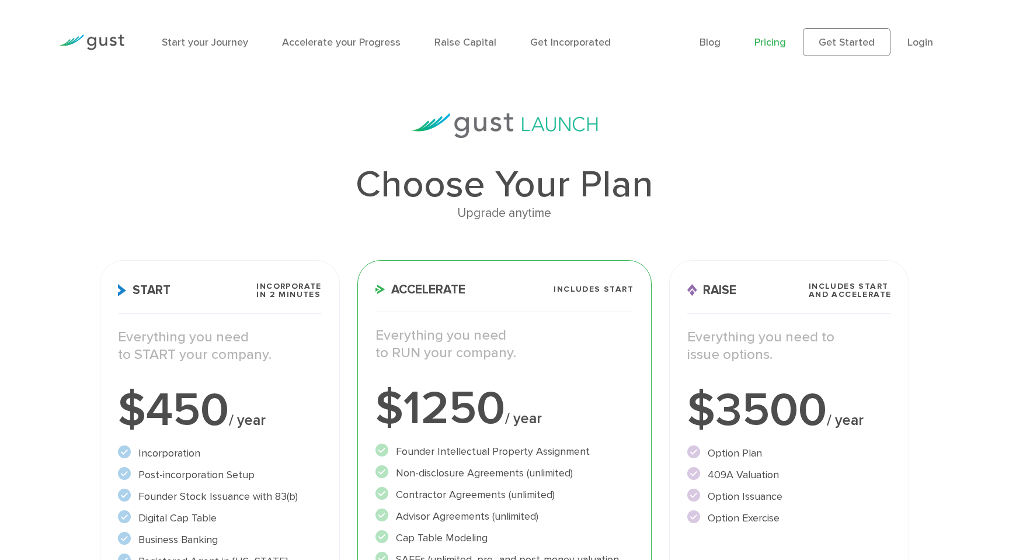 The width and height of the screenshot is (1009, 560). What do you see at coordinates (692, 290) in the screenshot?
I see `img: Raise Icon` at bounding box center [692, 290].